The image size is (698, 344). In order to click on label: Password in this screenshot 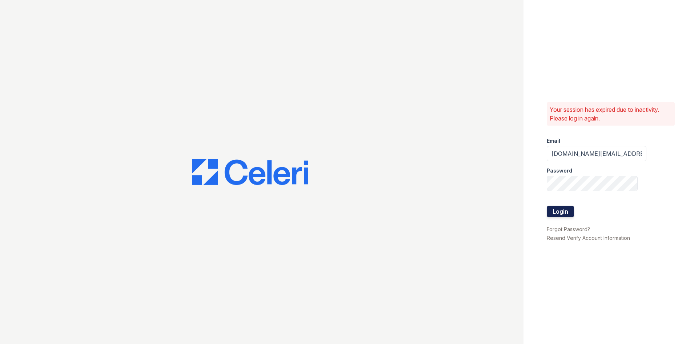, I will do `click(559, 171)`.